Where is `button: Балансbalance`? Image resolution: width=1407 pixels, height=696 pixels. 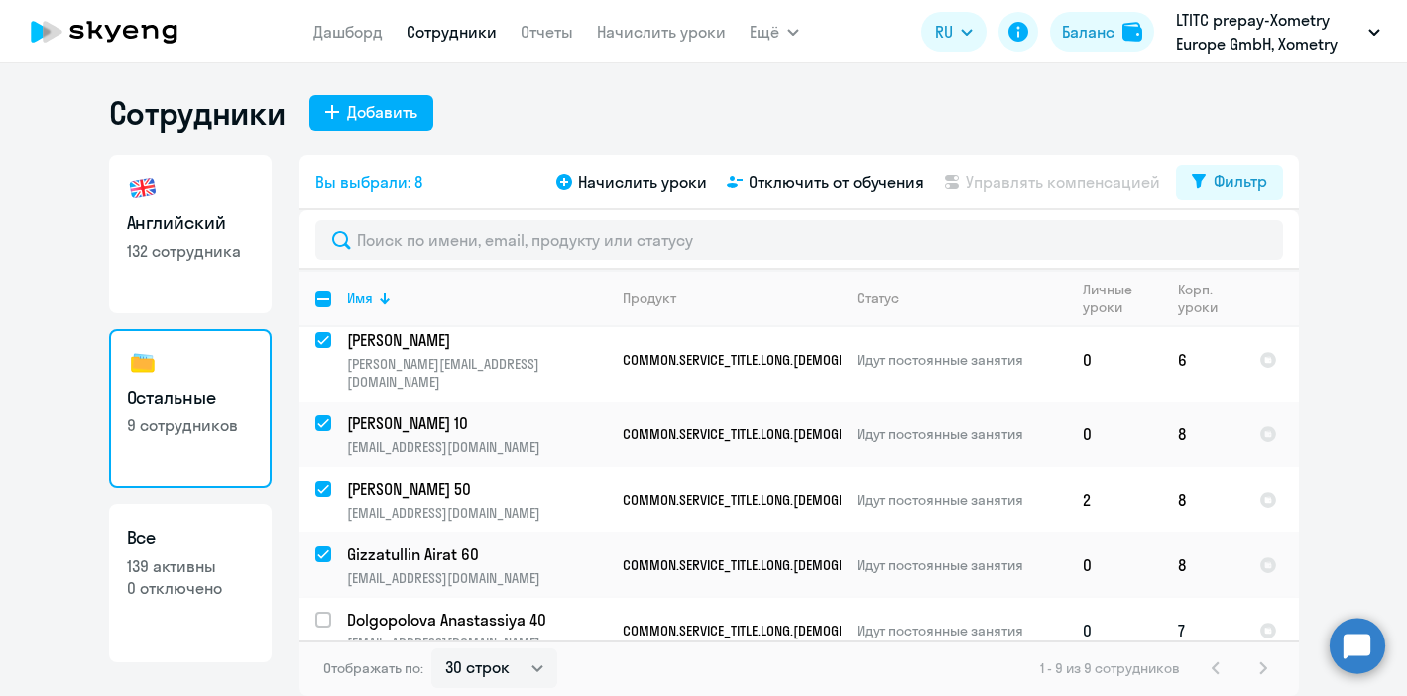
button: Балансbalance is located at coordinates (1101, 32).